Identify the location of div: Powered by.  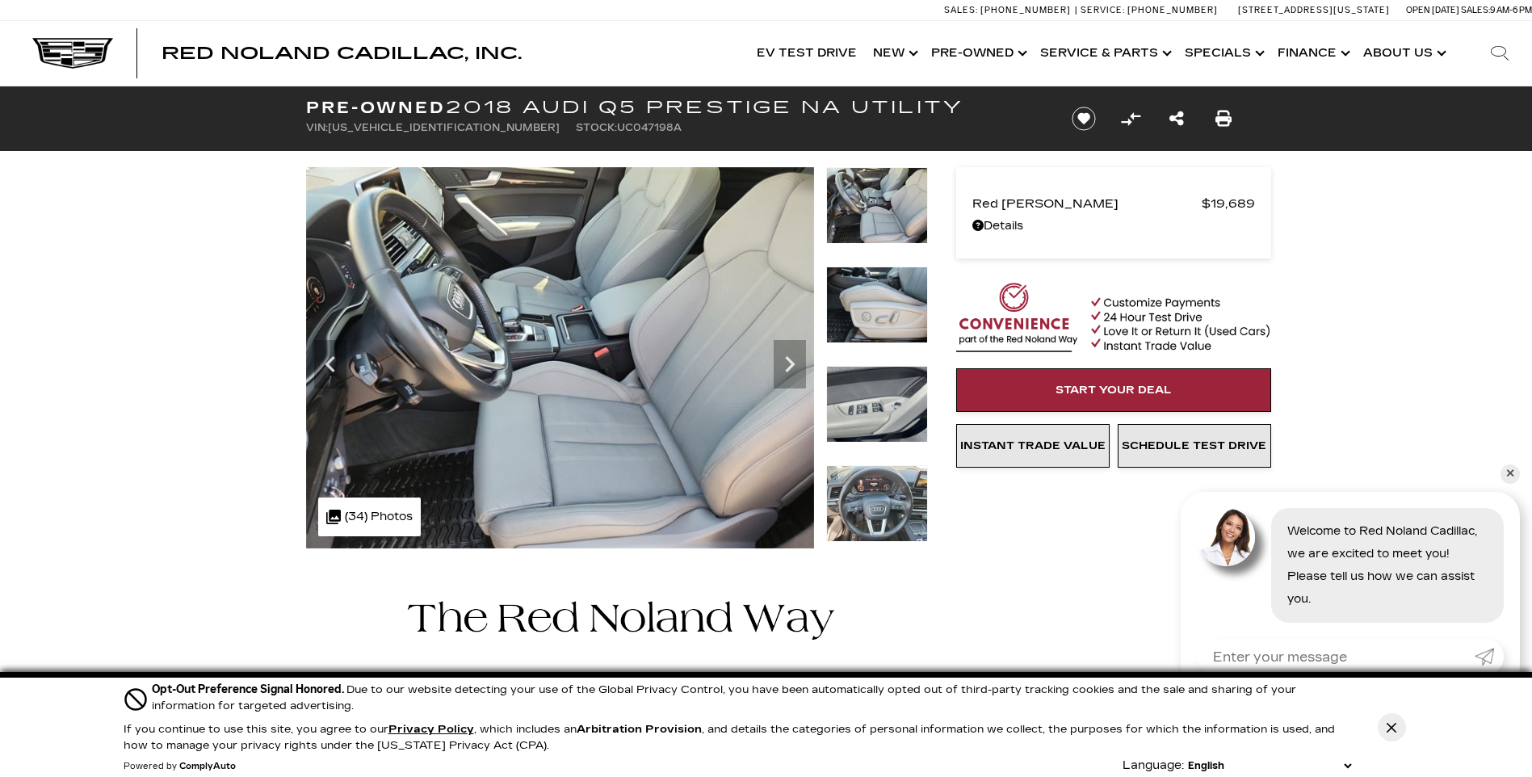
(179, 767).